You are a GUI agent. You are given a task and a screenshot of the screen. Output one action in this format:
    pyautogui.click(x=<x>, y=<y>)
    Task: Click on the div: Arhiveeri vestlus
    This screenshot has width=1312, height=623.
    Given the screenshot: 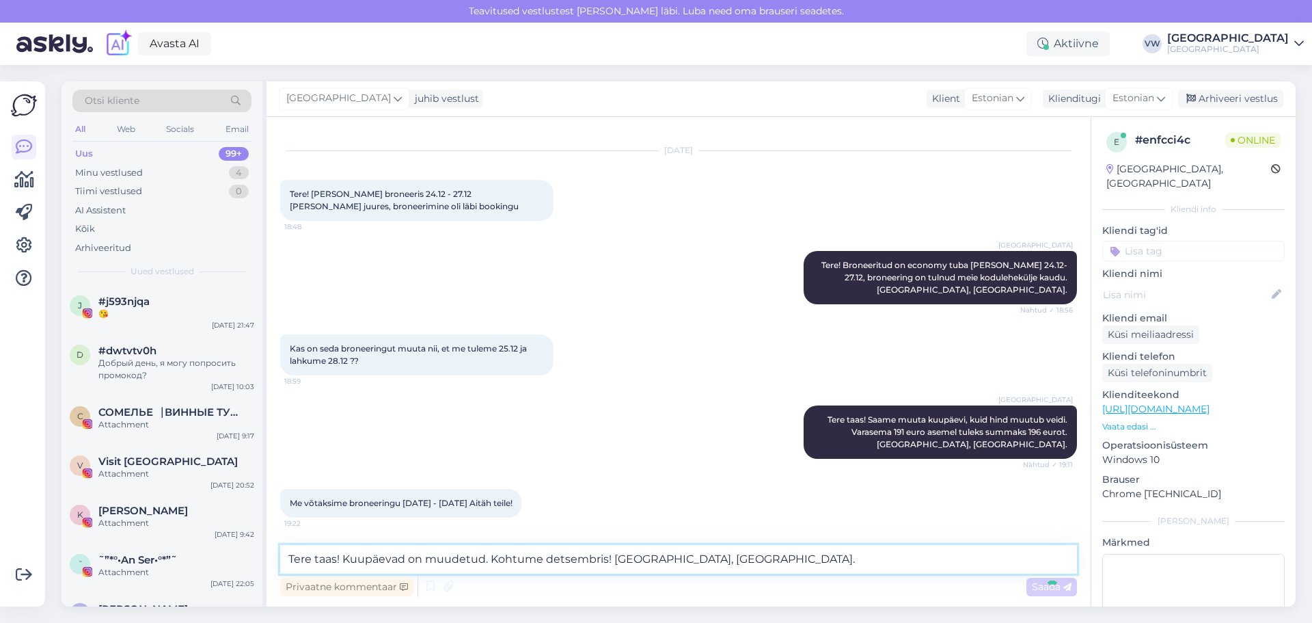 What is the action you would take?
    pyautogui.click(x=1231, y=98)
    